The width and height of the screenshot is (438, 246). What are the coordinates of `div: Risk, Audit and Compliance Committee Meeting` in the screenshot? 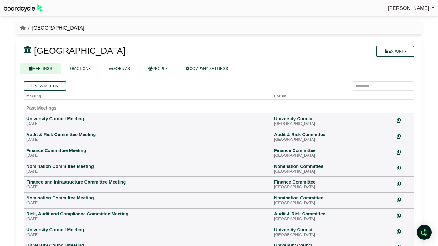 It's located at (148, 214).